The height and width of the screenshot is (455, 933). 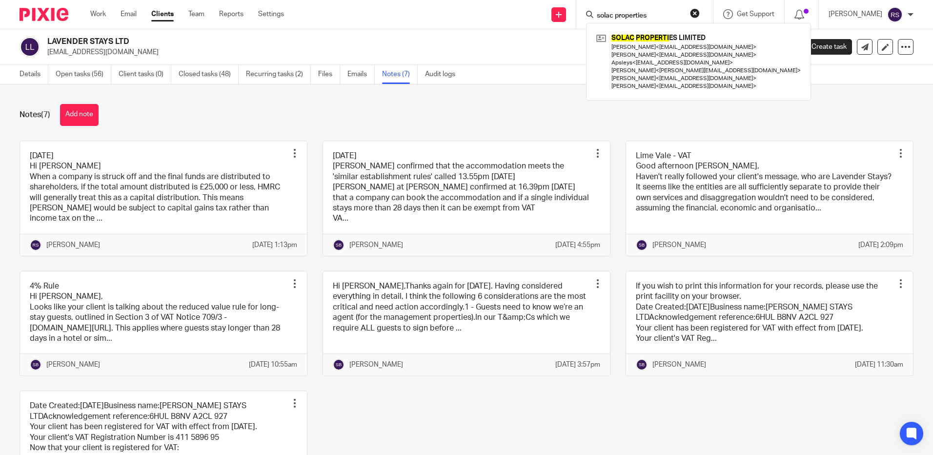 What do you see at coordinates (34, 74) in the screenshot?
I see `a: Details` at bounding box center [34, 74].